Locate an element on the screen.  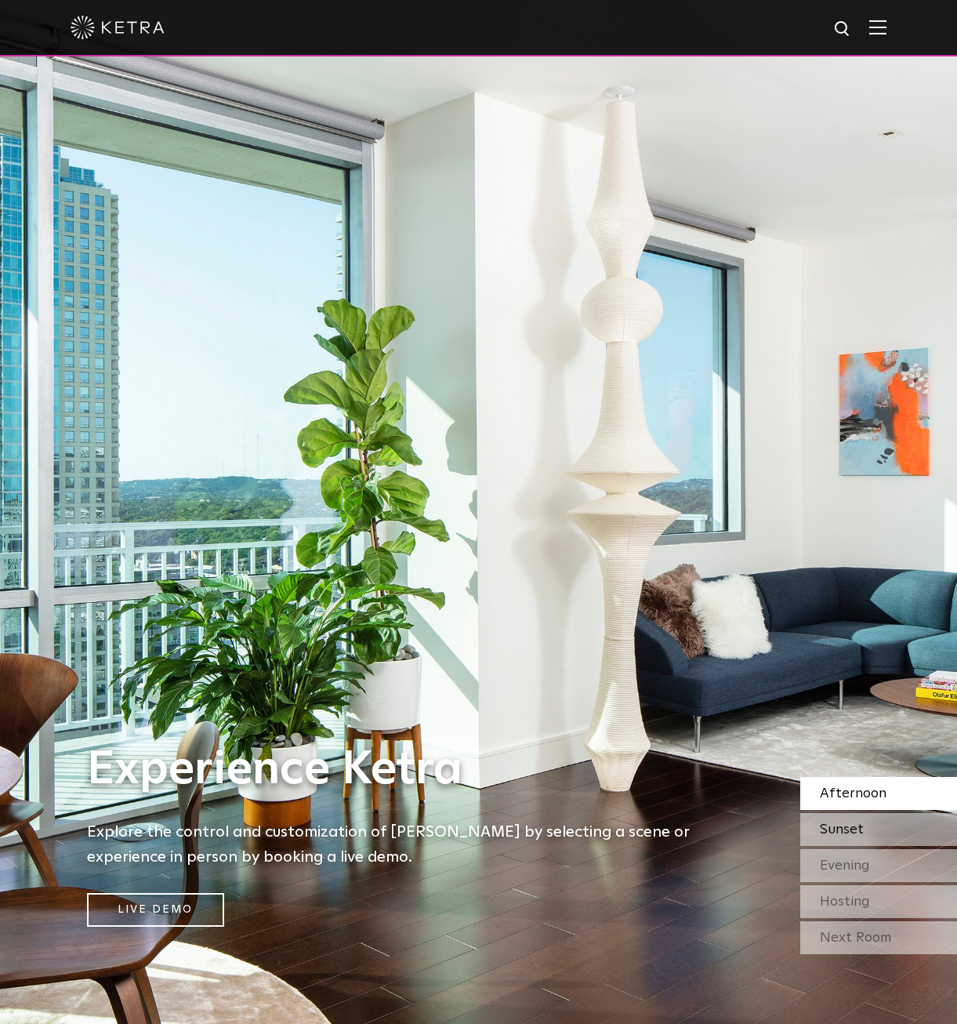
img: Hamburger%20Nav.svg is located at coordinates (878, 27).